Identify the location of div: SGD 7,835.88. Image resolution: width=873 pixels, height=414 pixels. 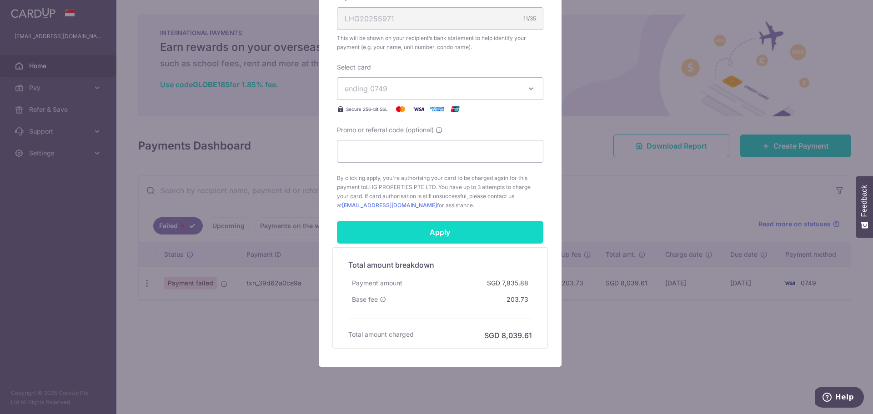
(507, 283).